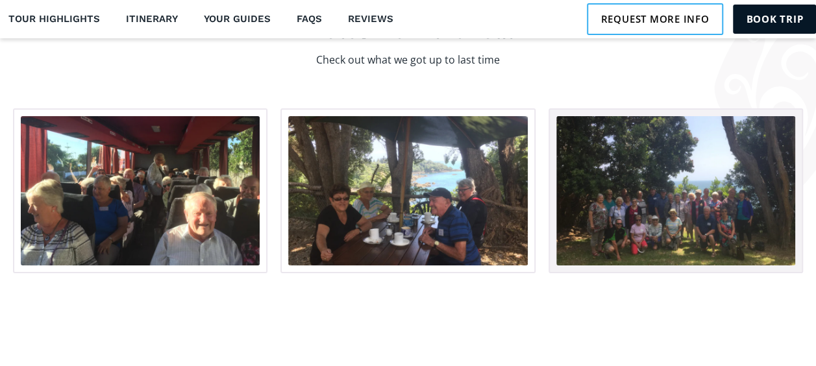 This screenshot has width=816, height=366. Describe the element at coordinates (151, 19) in the screenshot. I see `a: Itinerary` at that location.